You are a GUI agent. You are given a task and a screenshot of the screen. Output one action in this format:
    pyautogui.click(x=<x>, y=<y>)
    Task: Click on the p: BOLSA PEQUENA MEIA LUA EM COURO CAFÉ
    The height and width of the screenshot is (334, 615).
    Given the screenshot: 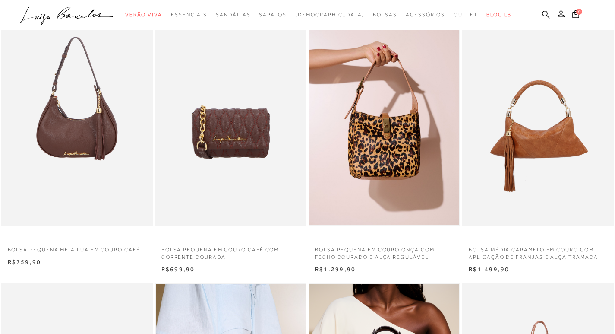 What is the action you would take?
    pyautogui.click(x=77, y=247)
    